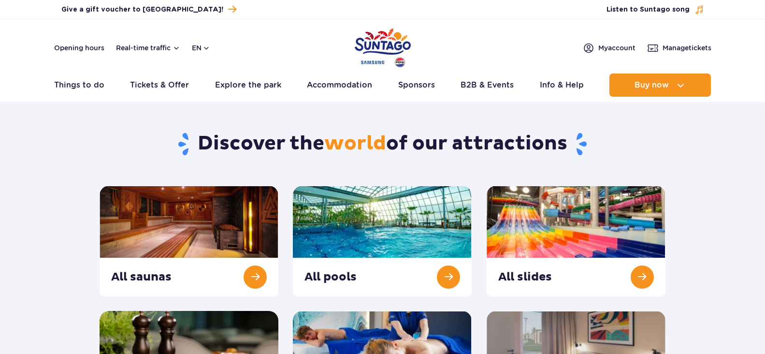 Image resolution: width=765 pixels, height=354 pixels. What do you see at coordinates (652, 85) in the screenshot?
I see `span: Buy now` at bounding box center [652, 85].